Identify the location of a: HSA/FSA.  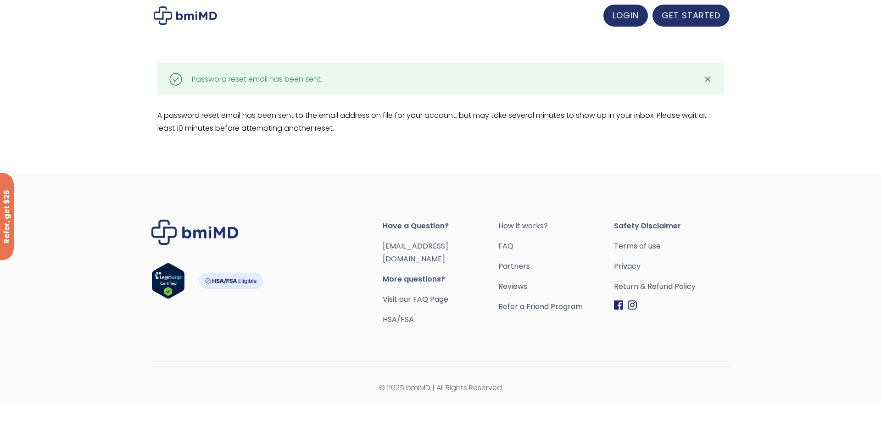
(398, 319).